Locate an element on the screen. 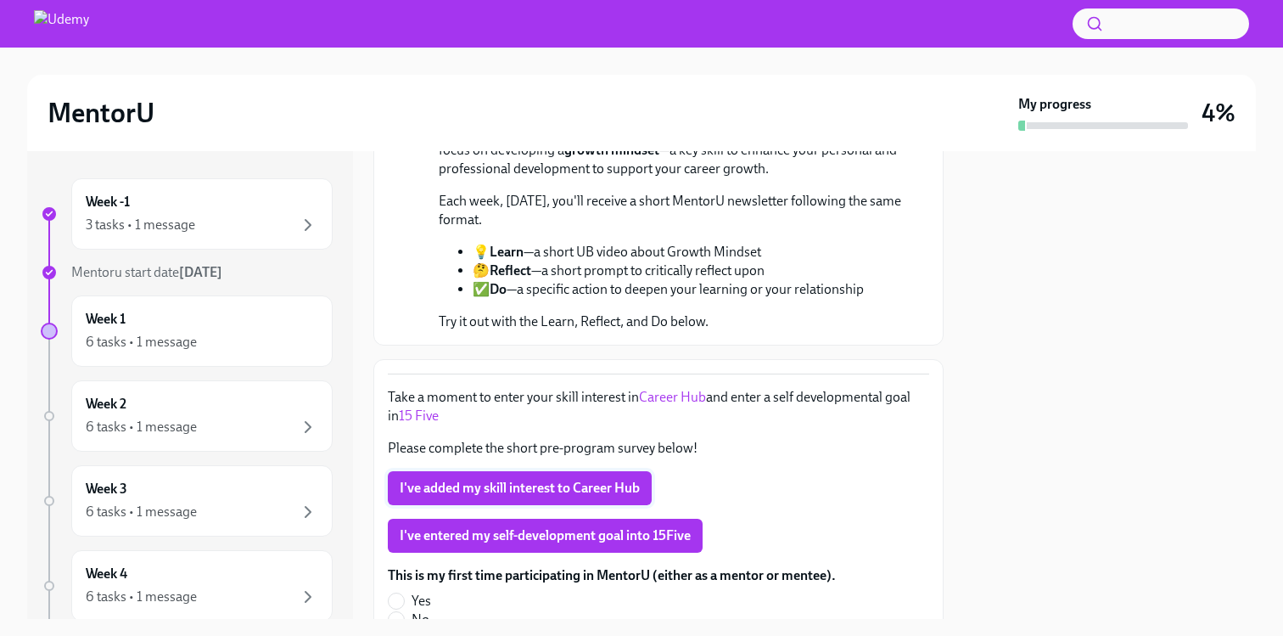 This screenshot has height=636, width=1283. a: Career Hub is located at coordinates (672, 396).